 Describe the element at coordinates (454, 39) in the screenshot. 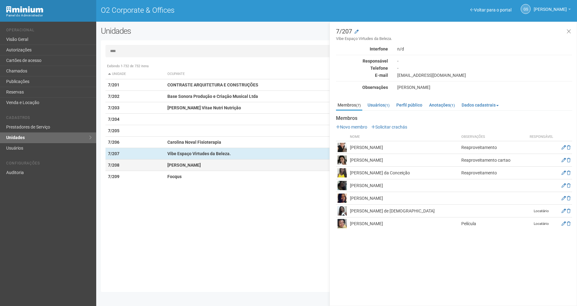

I see `small: Vibe Espaço Virtudes da Beleza.` at that location.